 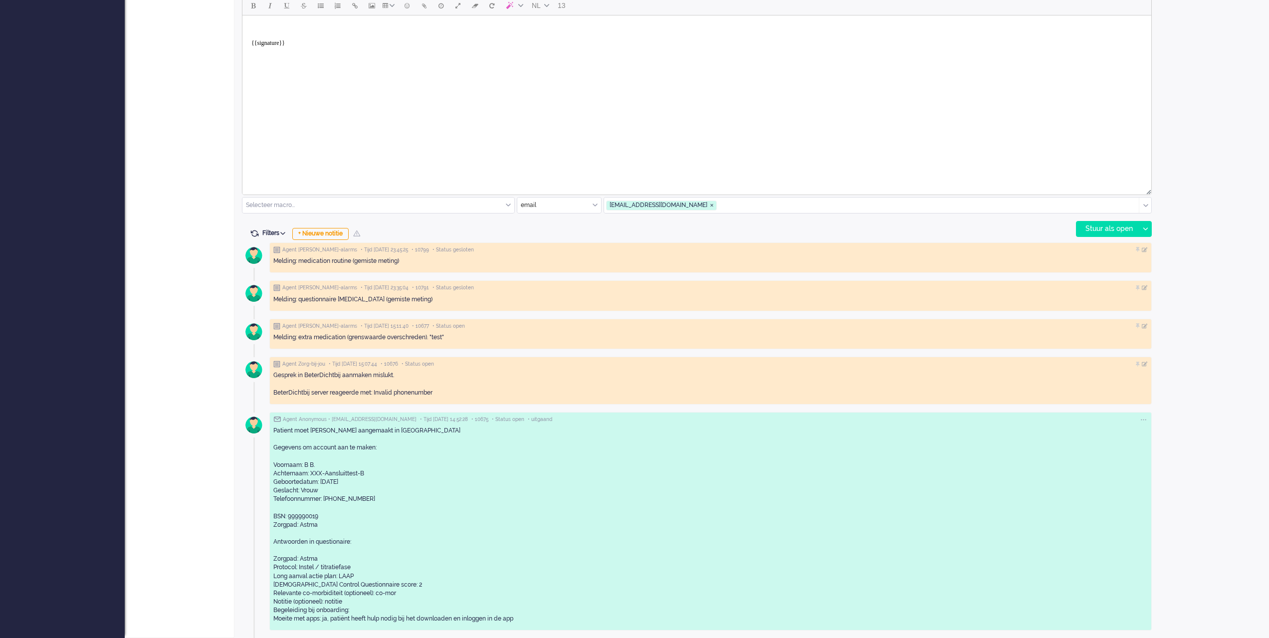 I want to click on div: Melding: medication routine (gemiste meting), so click(x=710, y=261).